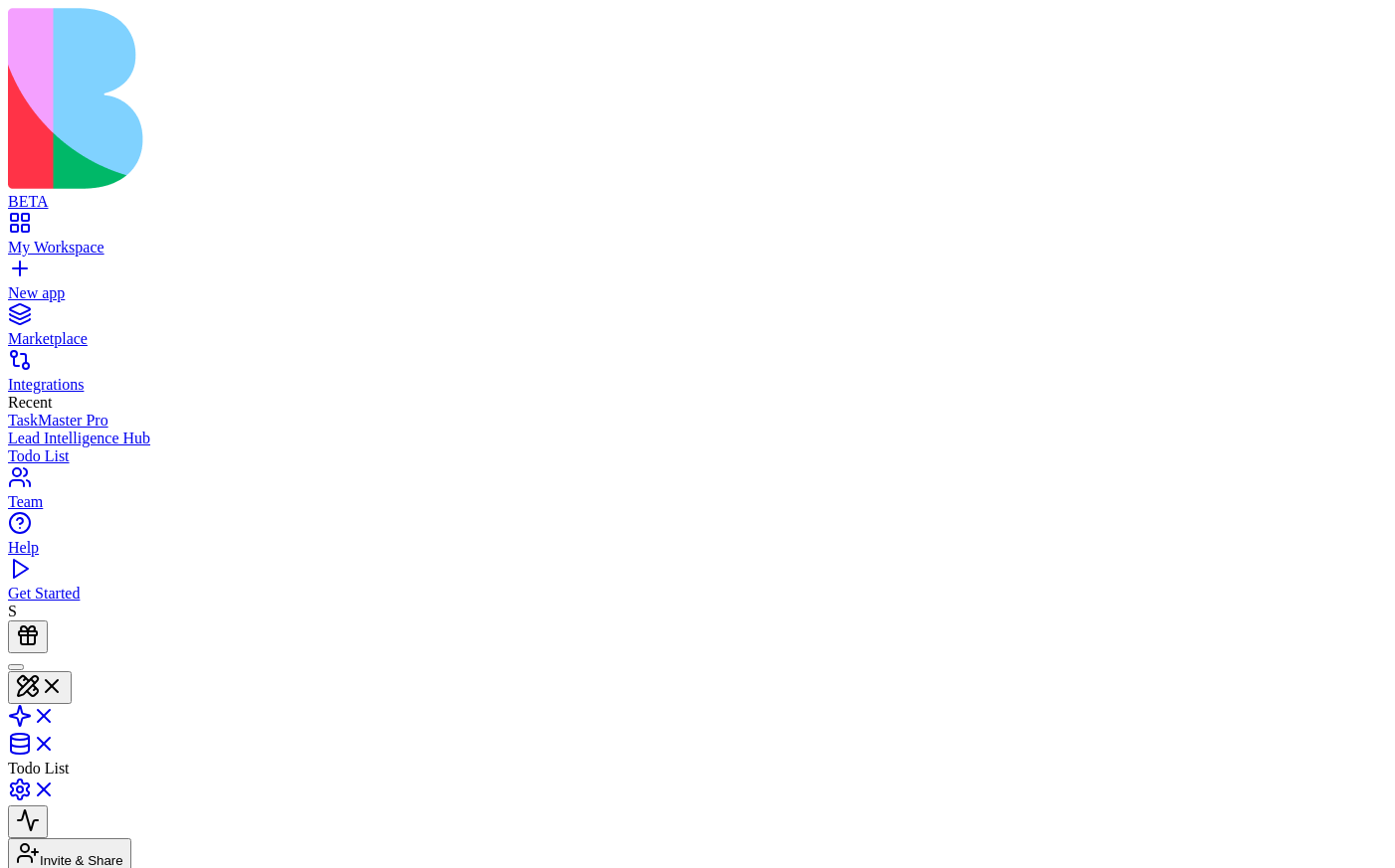  What do you see at coordinates (698, 456) in the screenshot?
I see `a: Todo List` at bounding box center [698, 456].